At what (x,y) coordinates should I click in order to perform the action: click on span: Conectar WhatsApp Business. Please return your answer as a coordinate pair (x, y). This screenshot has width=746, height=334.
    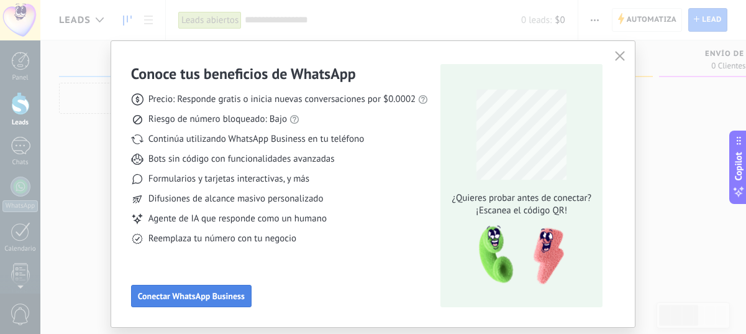
    Looking at the image, I should click on (191, 296).